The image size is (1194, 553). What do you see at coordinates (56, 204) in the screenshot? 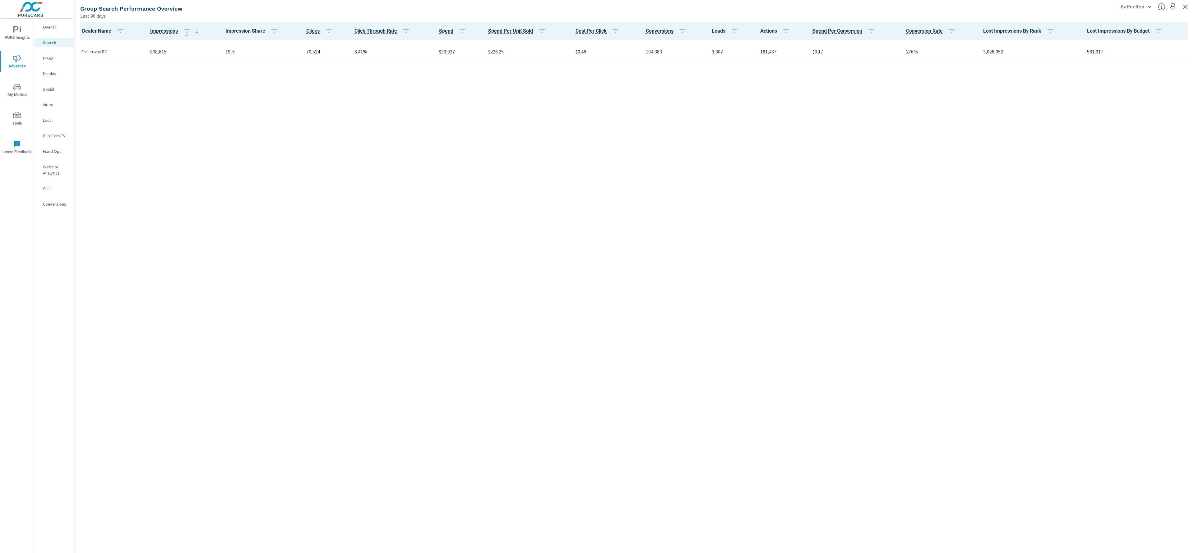
I see `p: Conversions` at bounding box center [56, 204].